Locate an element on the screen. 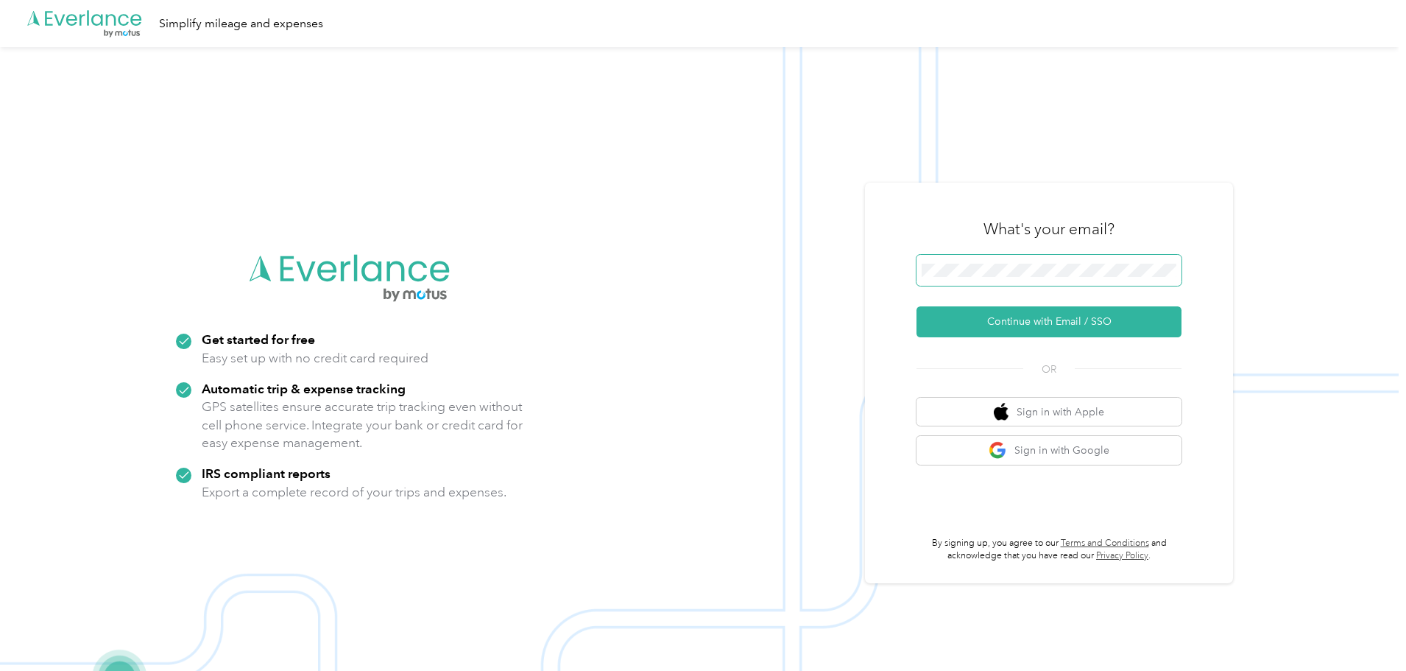  p: GPS satellites ensure accurate trip tracking even without cell phone service. Integrate your bank... is located at coordinates (362, 425).